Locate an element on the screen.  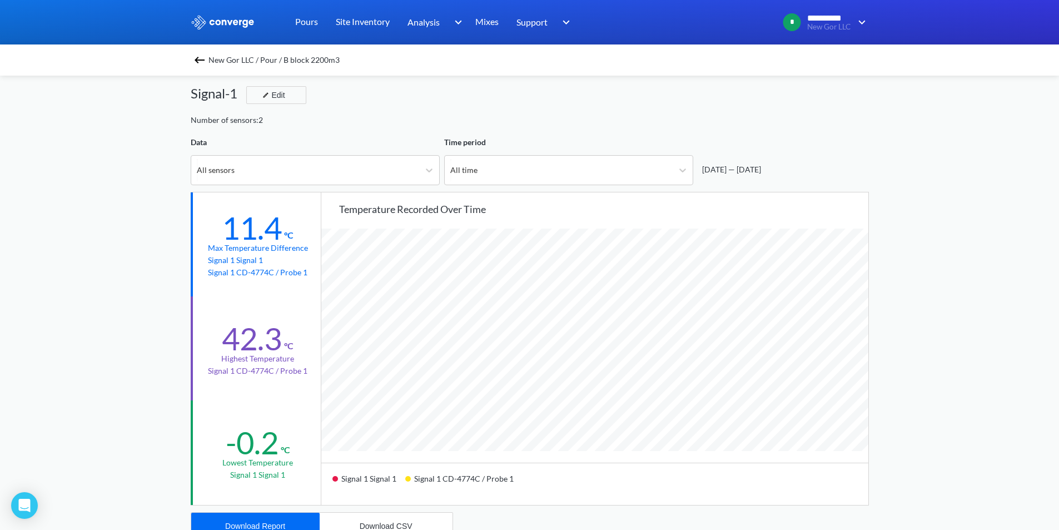
div: Number of sensors: 2 is located at coordinates (227, 120).